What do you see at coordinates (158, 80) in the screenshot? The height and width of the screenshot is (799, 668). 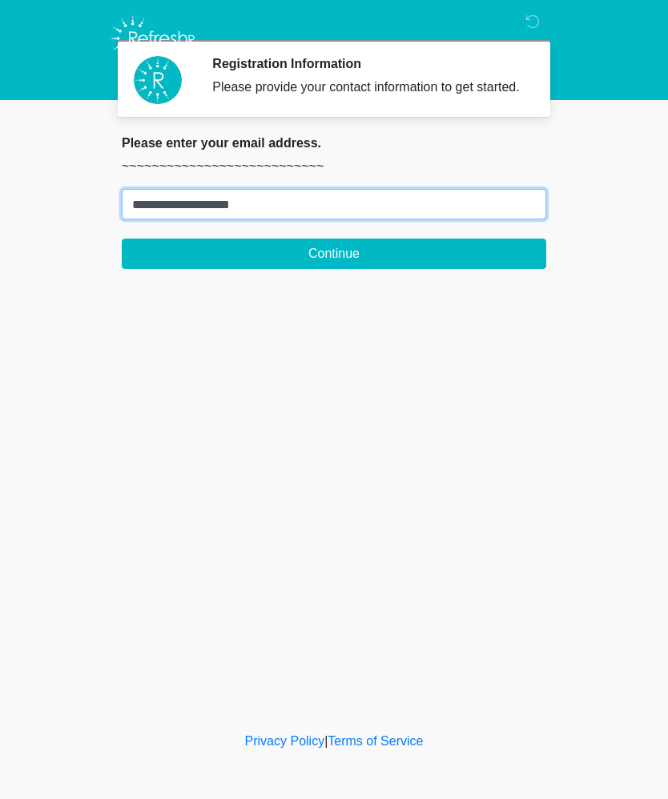 I see `img: Agent Avatar` at bounding box center [158, 80].